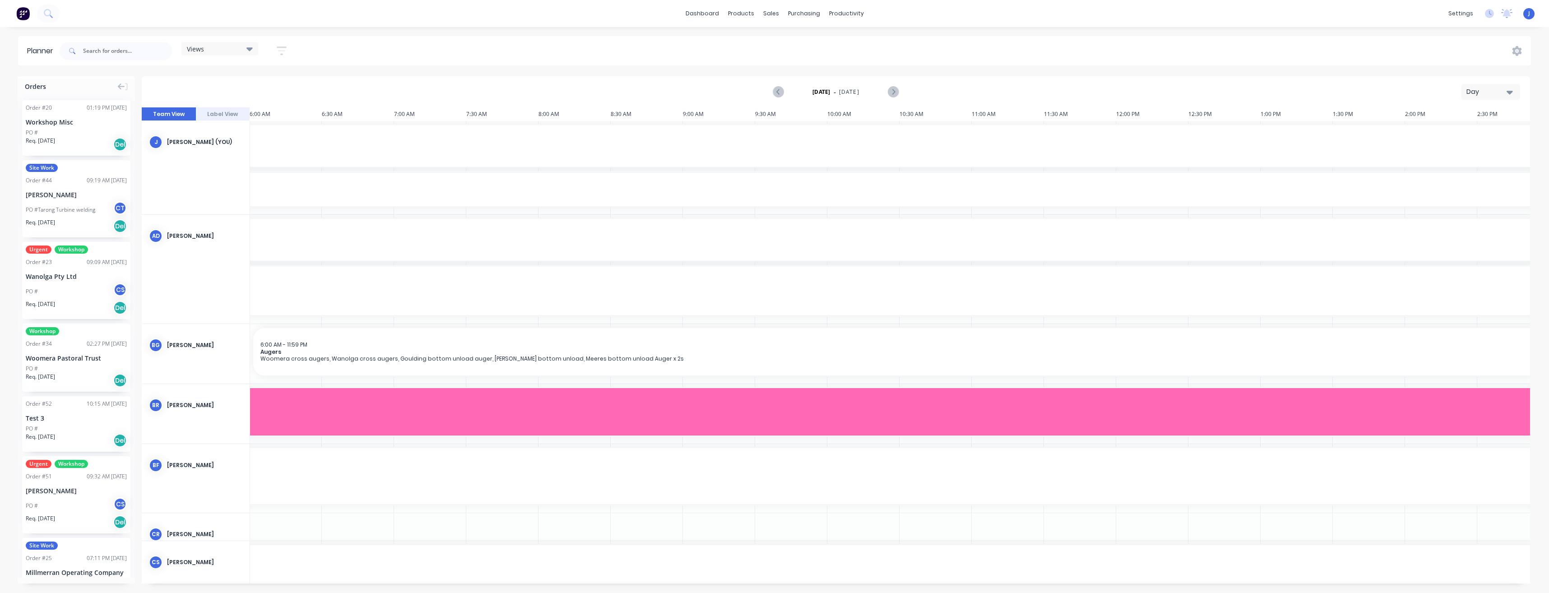 This screenshot has height=593, width=1549. I want to click on div: Order # 23, so click(39, 262).